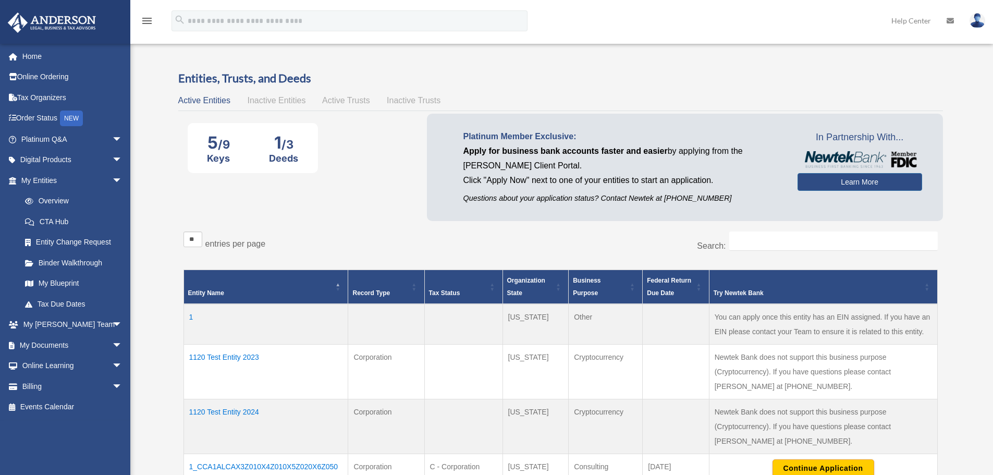 The image size is (993, 475). What do you see at coordinates (266, 324) in the screenshot?
I see `td: 1` at bounding box center [266, 324].